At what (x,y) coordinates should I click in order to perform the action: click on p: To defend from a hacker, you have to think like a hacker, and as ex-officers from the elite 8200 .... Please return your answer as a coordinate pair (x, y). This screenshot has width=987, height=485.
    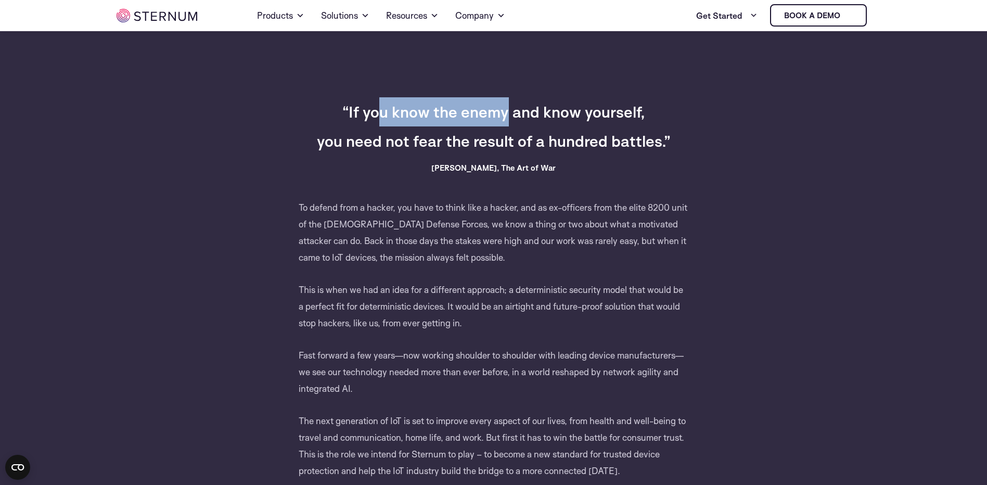
    Looking at the image, I should click on (494, 240).